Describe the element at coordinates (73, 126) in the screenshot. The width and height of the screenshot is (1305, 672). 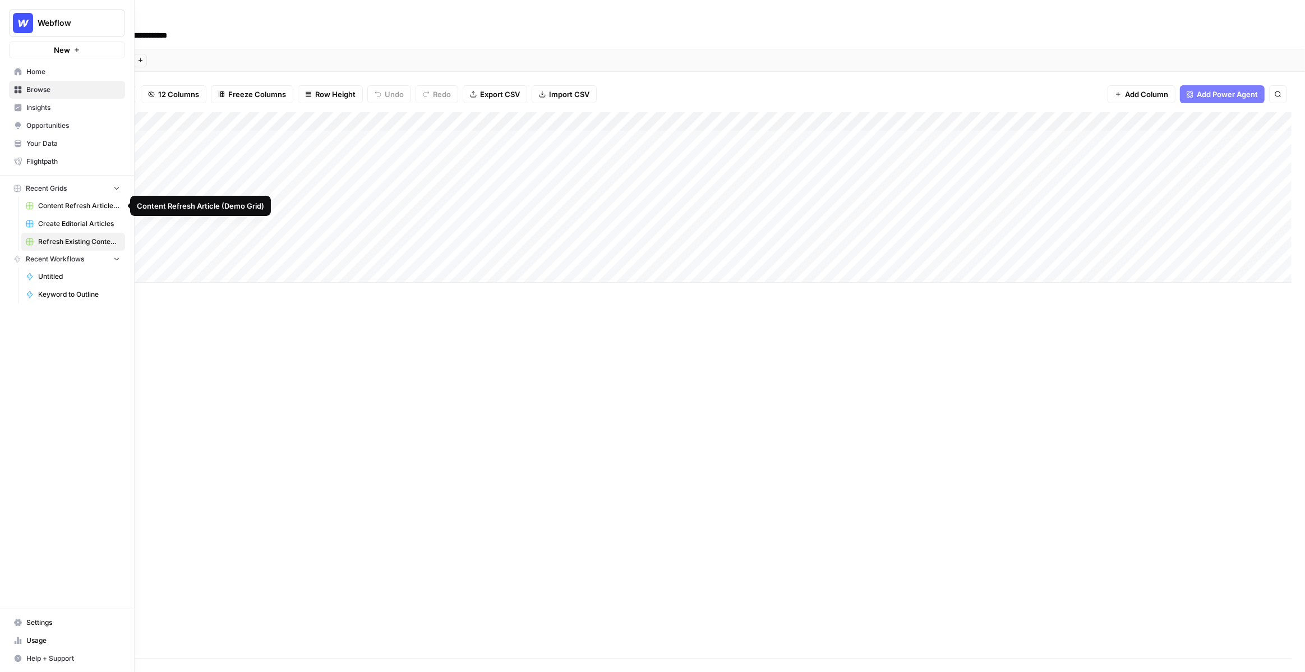
I see `span: Opportunities` at that location.